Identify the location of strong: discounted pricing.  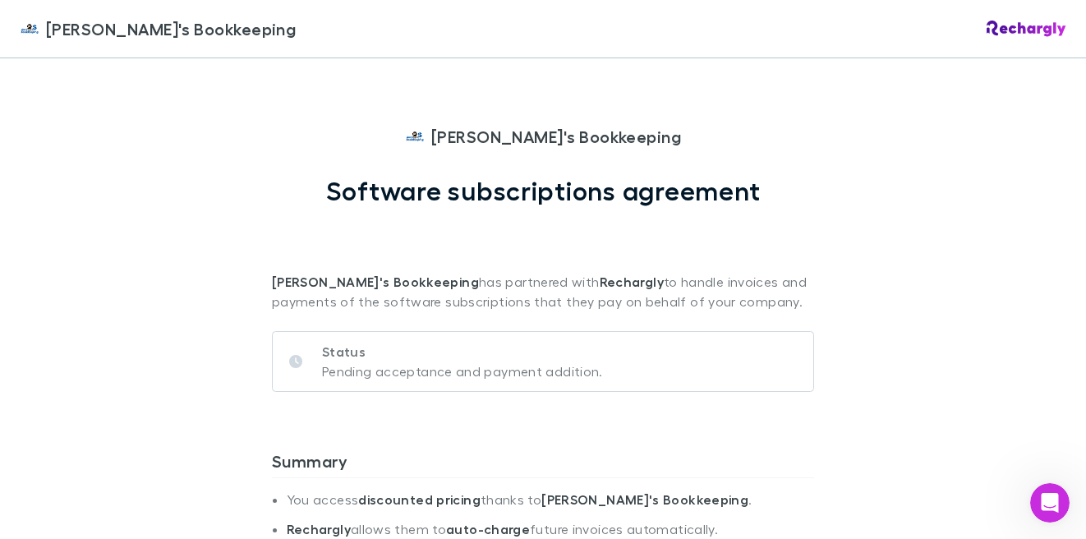
(419, 500).